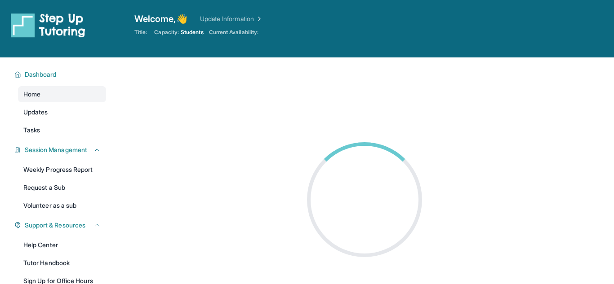 The width and height of the screenshot is (614, 284). What do you see at coordinates (231, 19) in the screenshot?
I see `a: Update Information` at bounding box center [231, 19].